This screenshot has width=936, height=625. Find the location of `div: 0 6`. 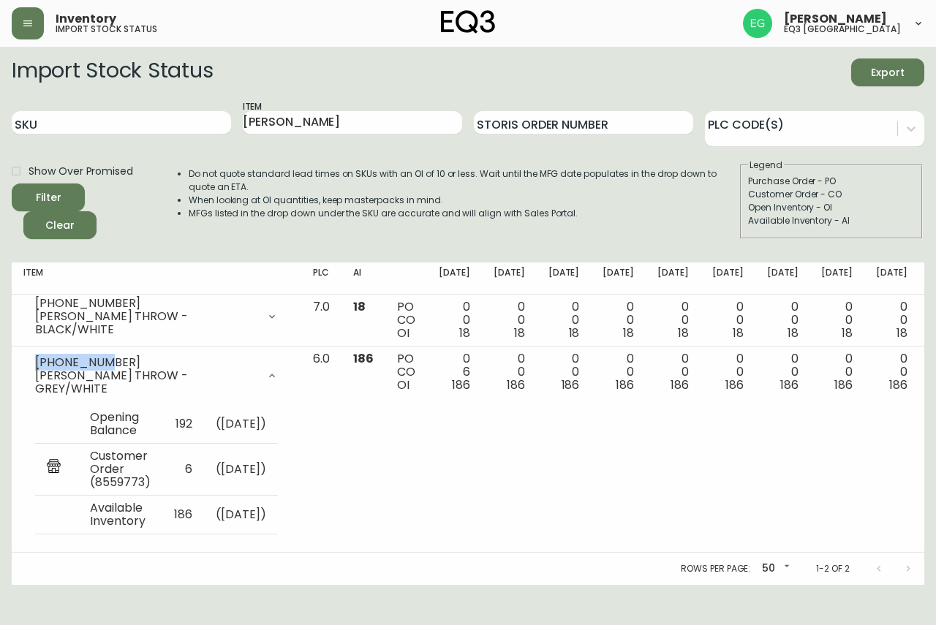

div: 0 6 is located at coordinates (454, 372).